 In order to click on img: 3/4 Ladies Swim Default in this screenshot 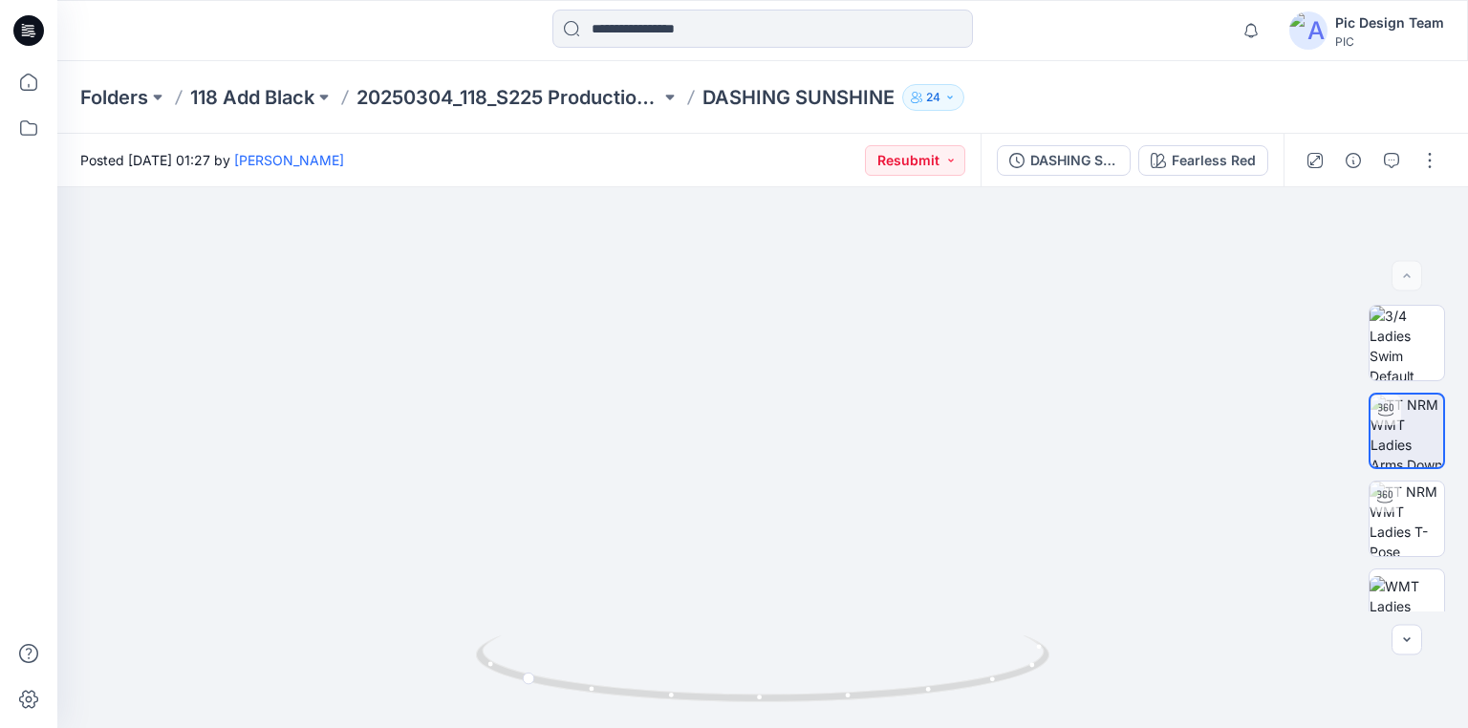, I will do `click(1407, 343)`.